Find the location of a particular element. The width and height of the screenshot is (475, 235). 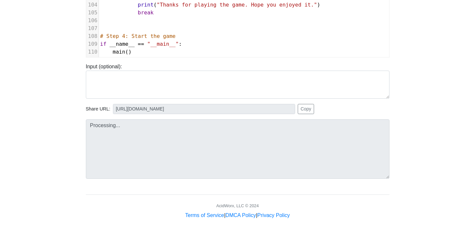

div: AcidWorx, LLC © 2024 is located at coordinates (238, 206).